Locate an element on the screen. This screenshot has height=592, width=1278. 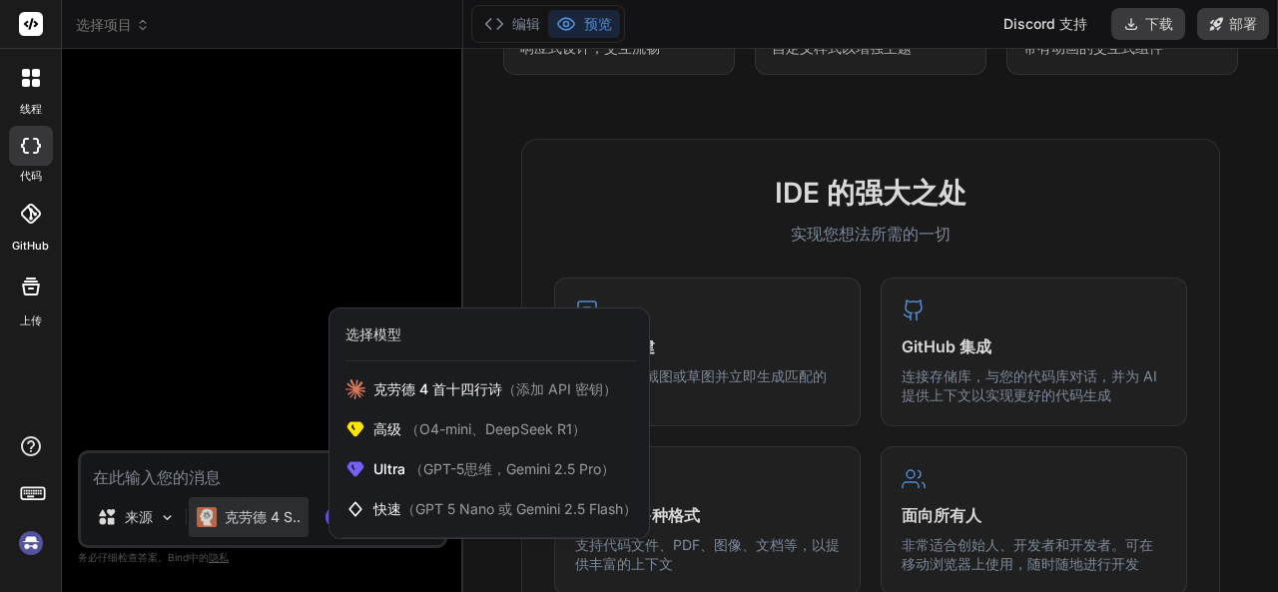
font: 线程 is located at coordinates (31, 109).